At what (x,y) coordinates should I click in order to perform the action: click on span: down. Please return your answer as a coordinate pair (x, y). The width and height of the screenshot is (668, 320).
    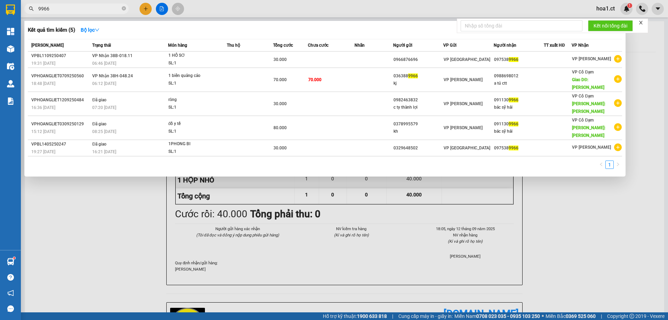
    Looking at the image, I should click on (97, 30).